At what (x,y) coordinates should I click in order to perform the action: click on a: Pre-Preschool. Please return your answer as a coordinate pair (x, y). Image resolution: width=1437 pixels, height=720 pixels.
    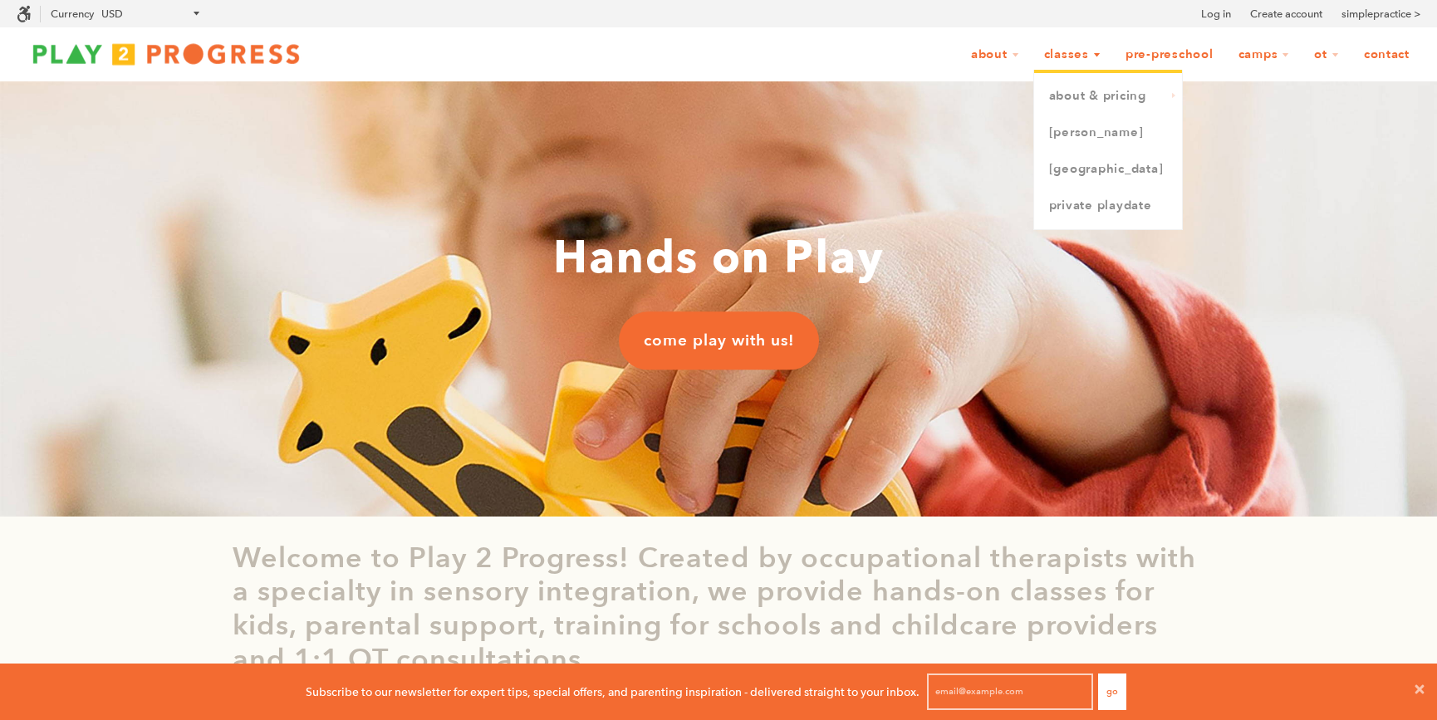
    Looking at the image, I should click on (1169, 55).